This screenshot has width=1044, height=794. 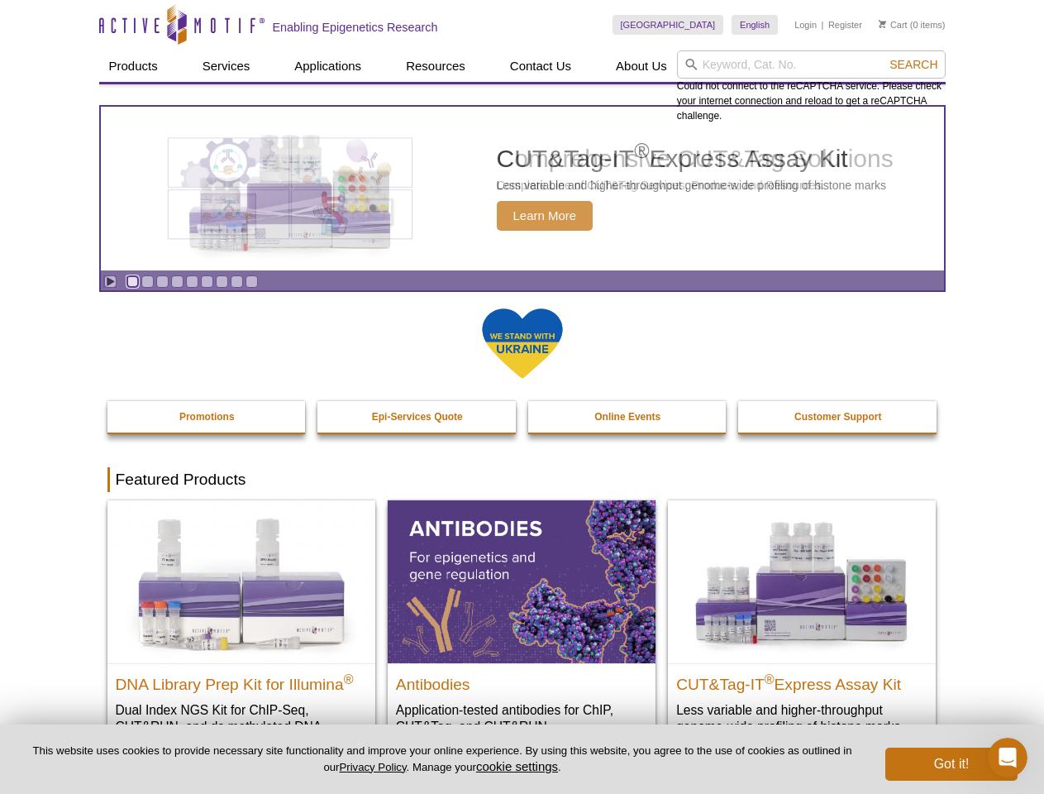 I want to click on p: Application-tested antibodies for ChIP, CUT&Tag, and CUT&RUN., so click(x=522, y=718).